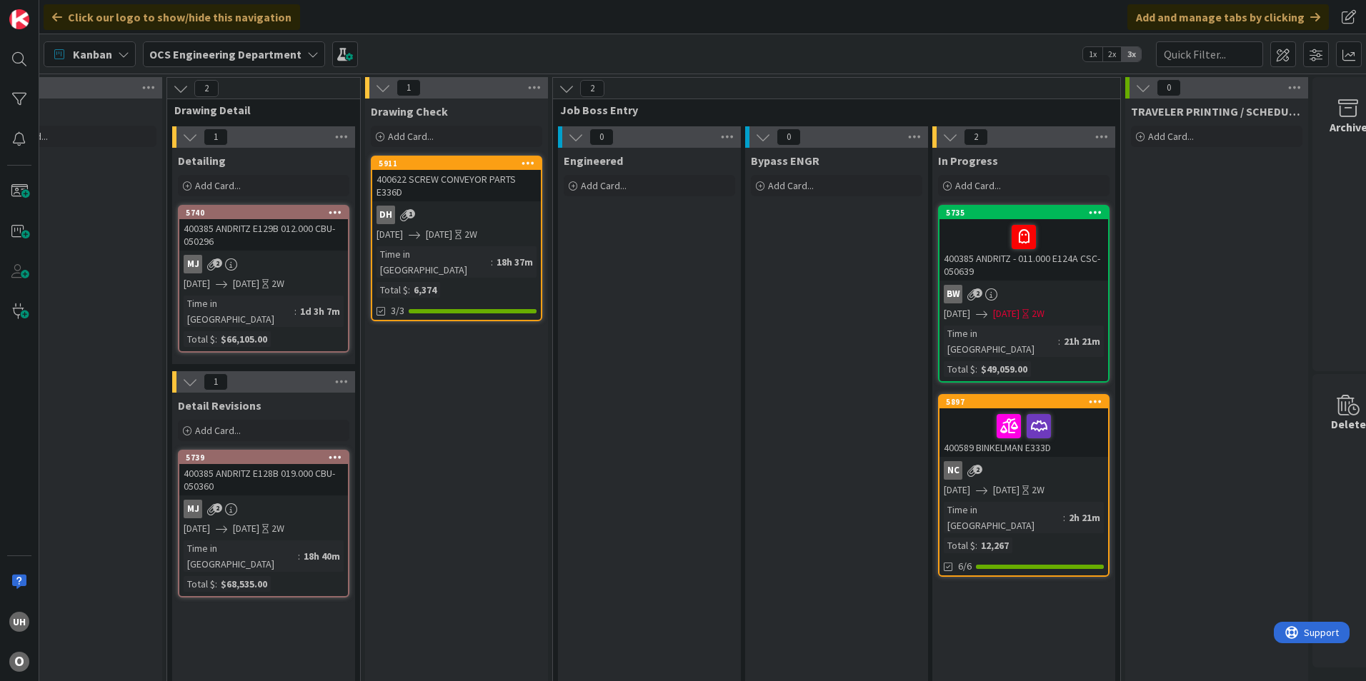  Describe the element at coordinates (219, 406) in the screenshot. I see `span: Detail Revisions` at that location.